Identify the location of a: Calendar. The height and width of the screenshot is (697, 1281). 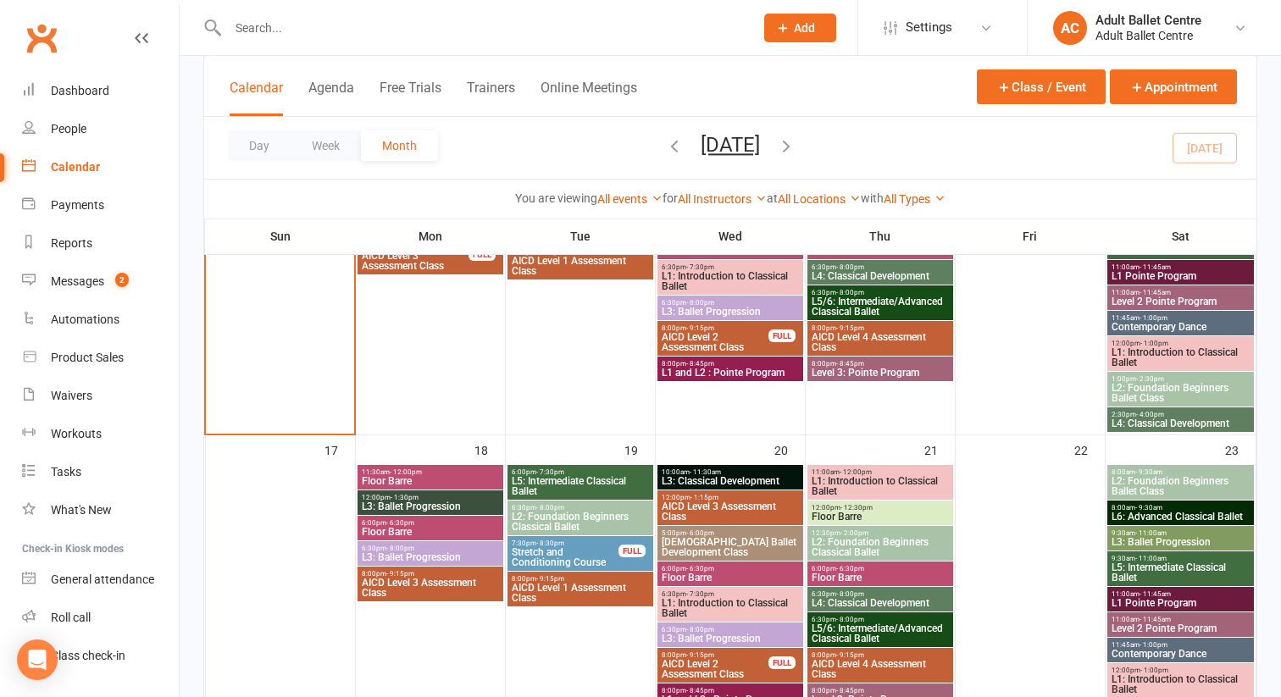
(100, 167).